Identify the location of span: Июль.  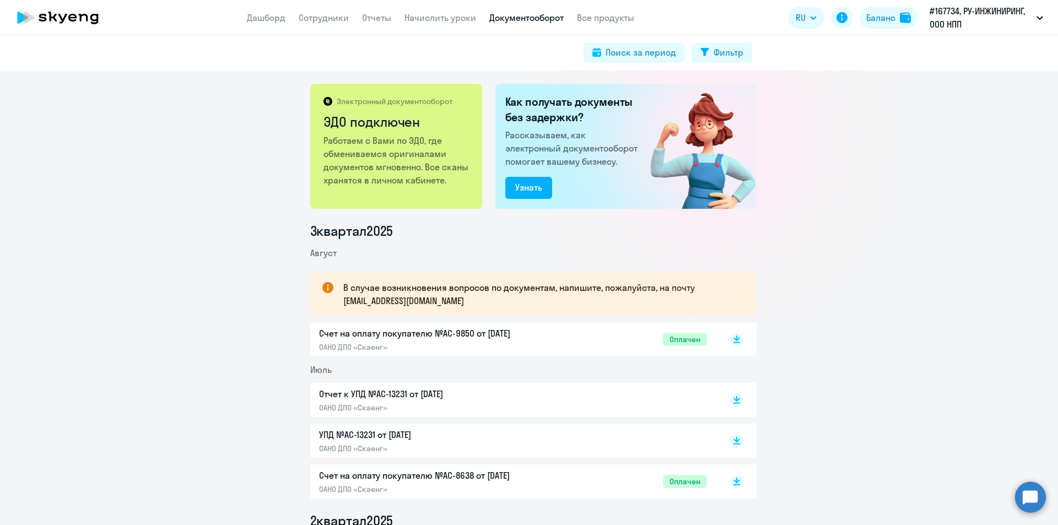
(321, 370).